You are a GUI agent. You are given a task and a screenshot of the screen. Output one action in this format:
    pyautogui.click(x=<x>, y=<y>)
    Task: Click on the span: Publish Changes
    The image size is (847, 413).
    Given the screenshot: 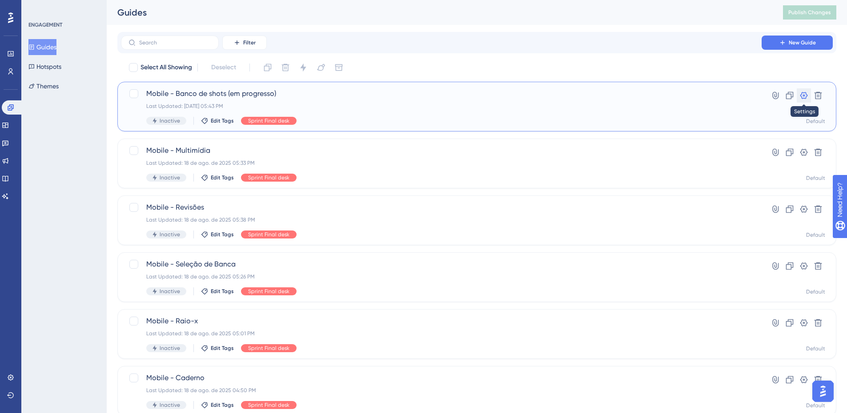 What is the action you would take?
    pyautogui.click(x=809, y=12)
    